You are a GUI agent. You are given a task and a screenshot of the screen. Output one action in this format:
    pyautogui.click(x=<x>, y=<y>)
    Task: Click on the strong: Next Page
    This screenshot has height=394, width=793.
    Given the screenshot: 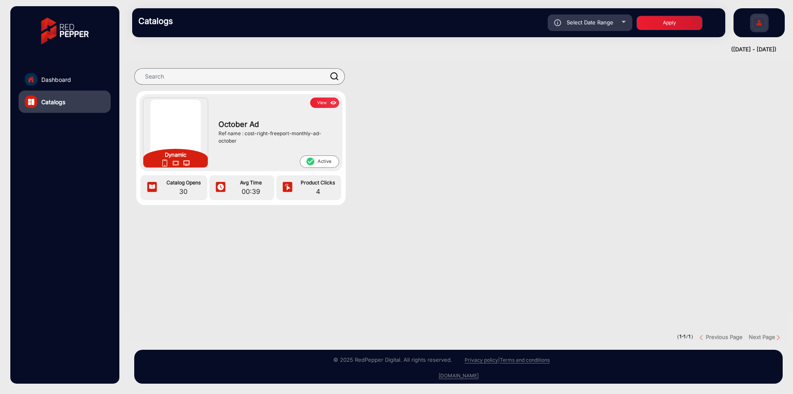 What is the action you would take?
    pyautogui.click(x=762, y=337)
    